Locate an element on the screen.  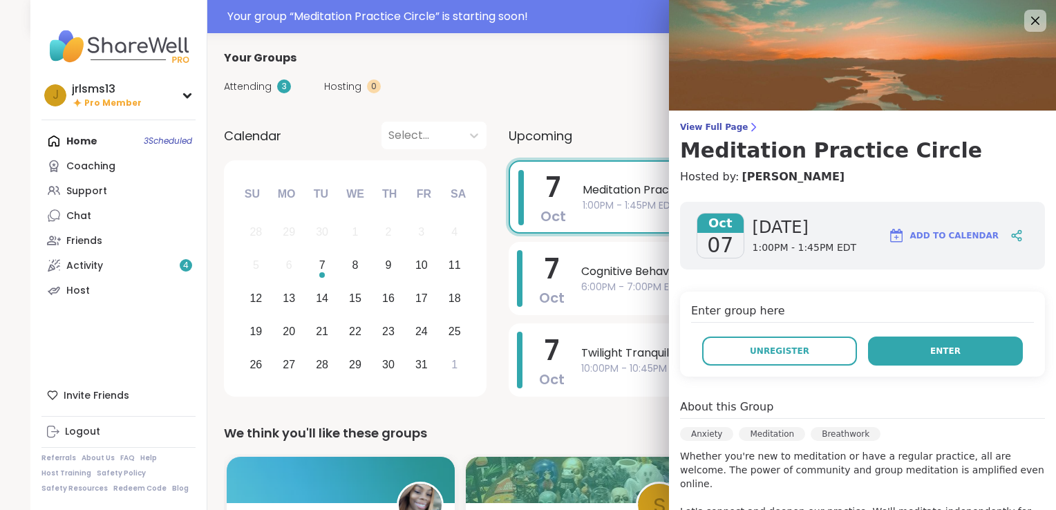
a: Referrals is located at coordinates (59, 458).